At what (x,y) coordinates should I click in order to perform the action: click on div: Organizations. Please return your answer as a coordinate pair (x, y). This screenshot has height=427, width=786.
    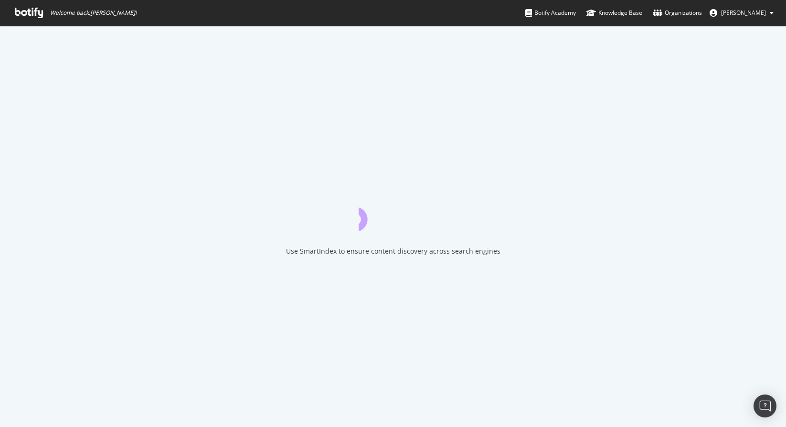
    Looking at the image, I should click on (677, 13).